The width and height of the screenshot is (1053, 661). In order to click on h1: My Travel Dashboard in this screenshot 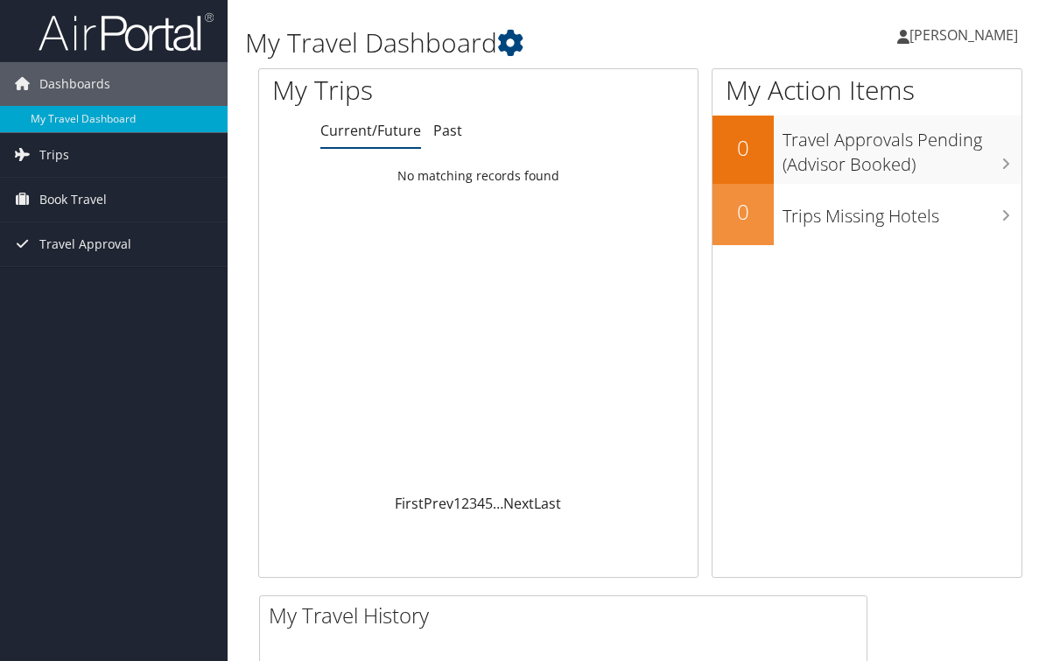, I will do `click(509, 43)`.